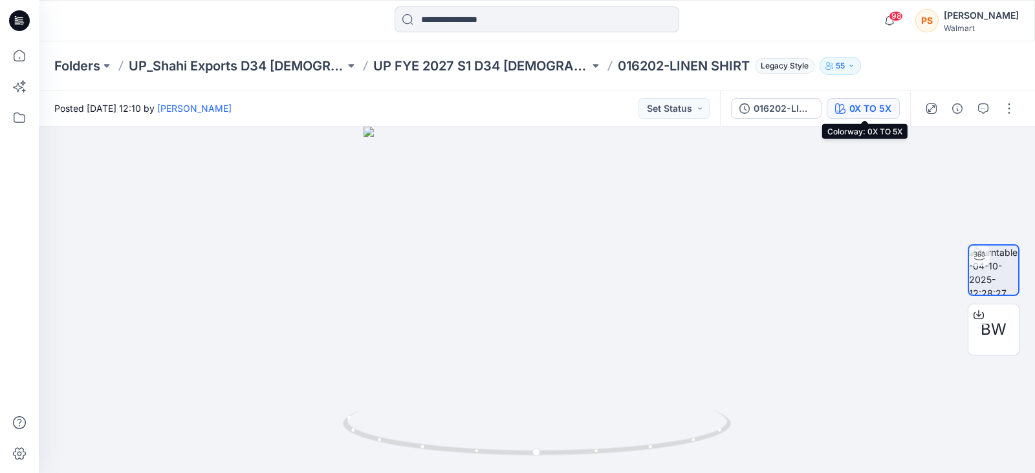 This screenshot has height=473, width=1035. What do you see at coordinates (896, 16) in the screenshot?
I see `span: 98` at bounding box center [896, 16].